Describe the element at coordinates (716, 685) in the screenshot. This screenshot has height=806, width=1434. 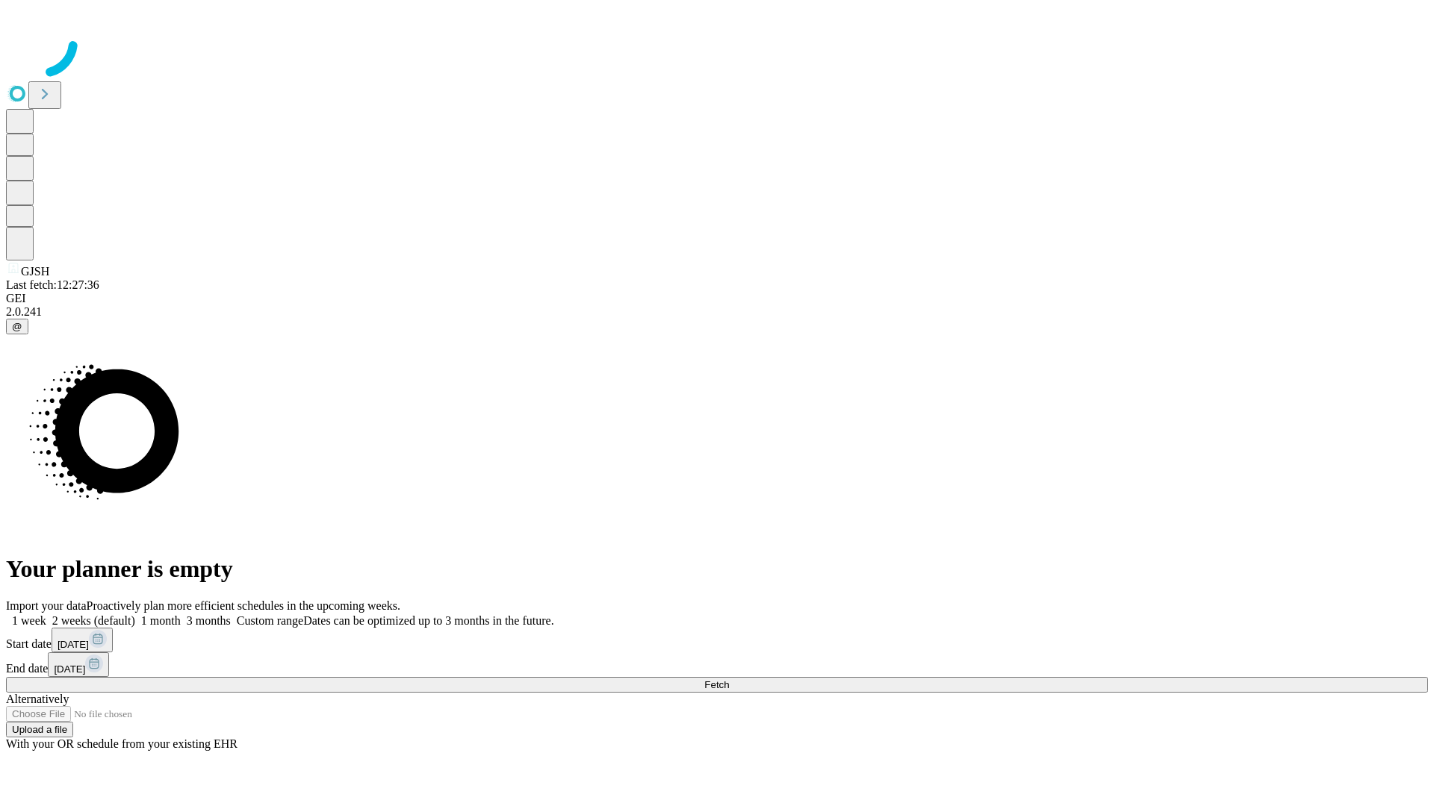
I see `span: Fetch` at that location.